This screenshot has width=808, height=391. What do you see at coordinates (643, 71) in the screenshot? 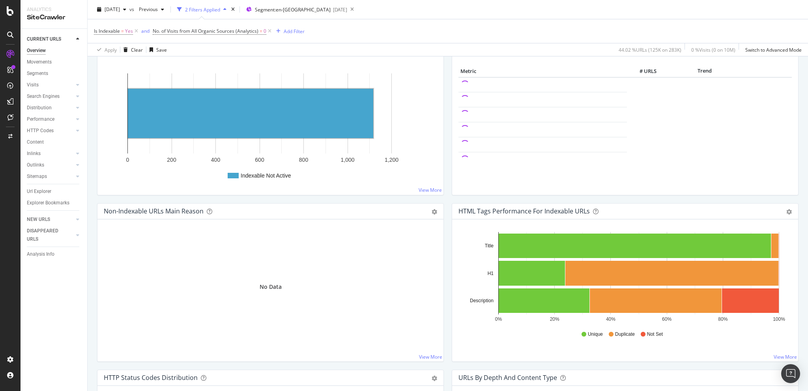
I see `th: # URLS` at bounding box center [643, 71].